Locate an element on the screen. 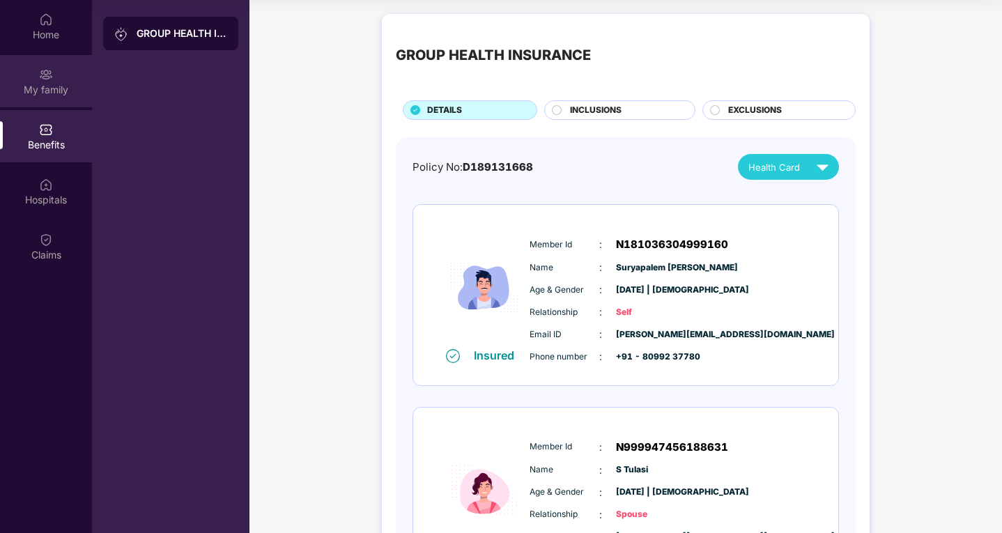  span: Phone number is located at coordinates (565, 357).